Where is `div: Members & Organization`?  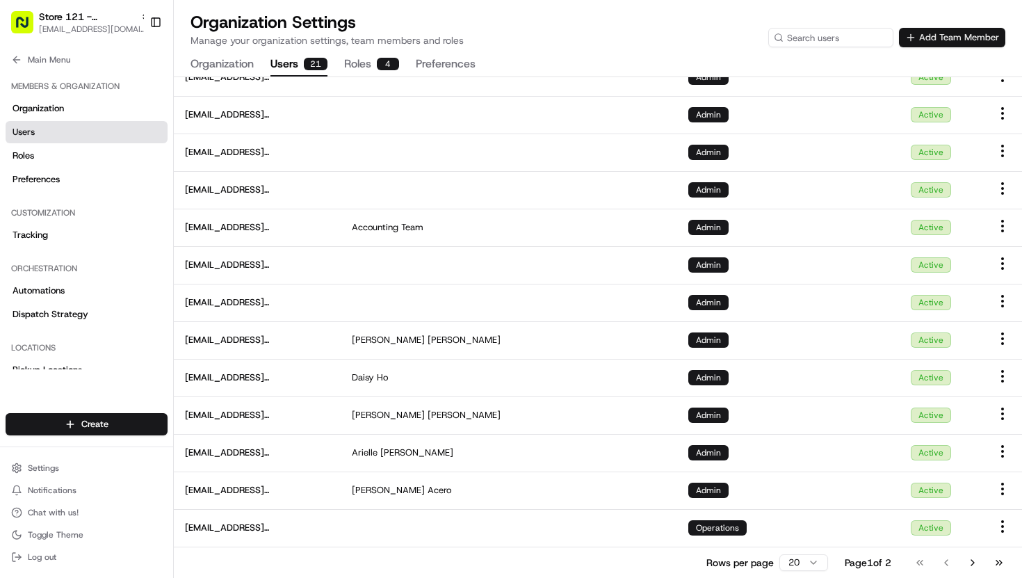 div: Members & Organization is located at coordinates (86, 86).